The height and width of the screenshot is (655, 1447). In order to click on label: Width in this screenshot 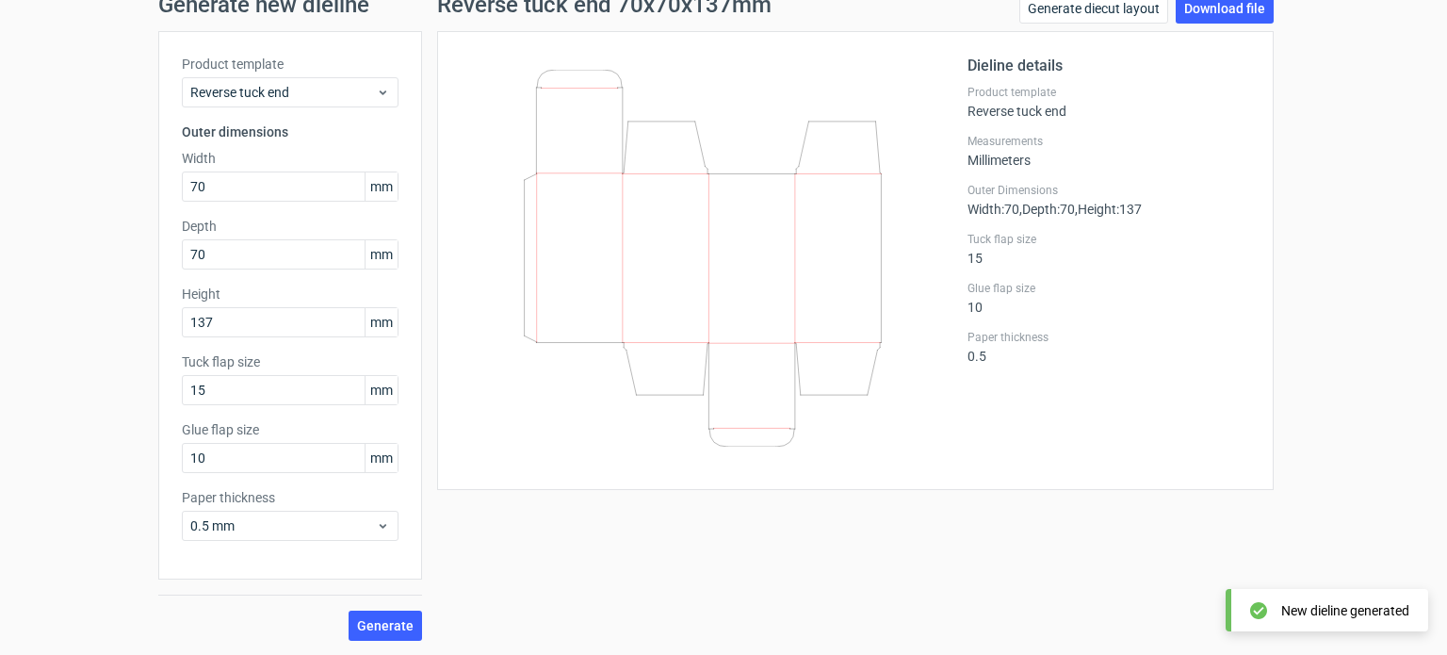, I will do `click(290, 158)`.